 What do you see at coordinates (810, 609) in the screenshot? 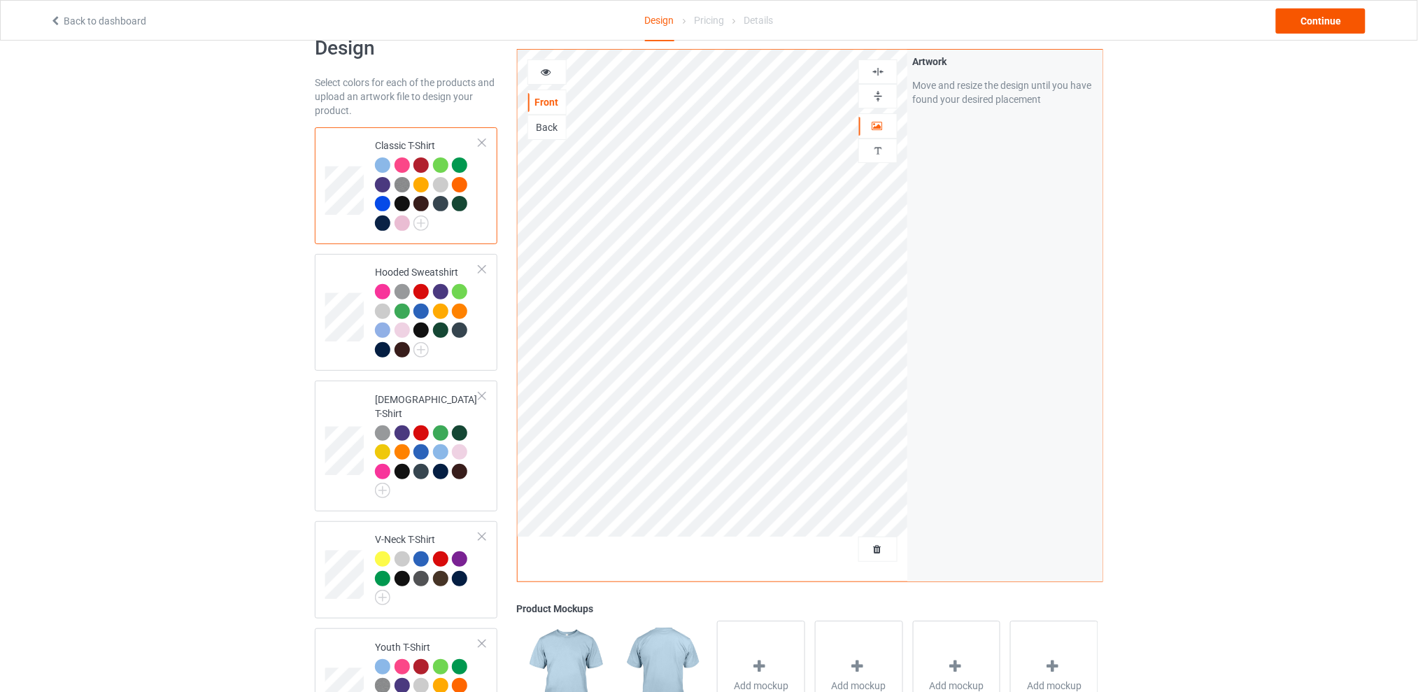
I see `div: Product Mockups` at bounding box center [810, 609].